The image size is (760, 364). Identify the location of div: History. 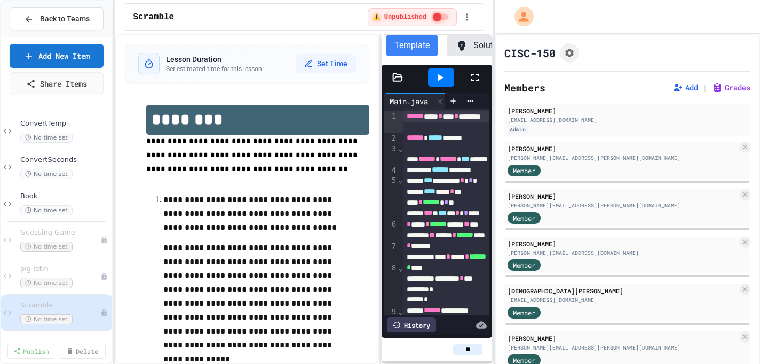
(411, 325).